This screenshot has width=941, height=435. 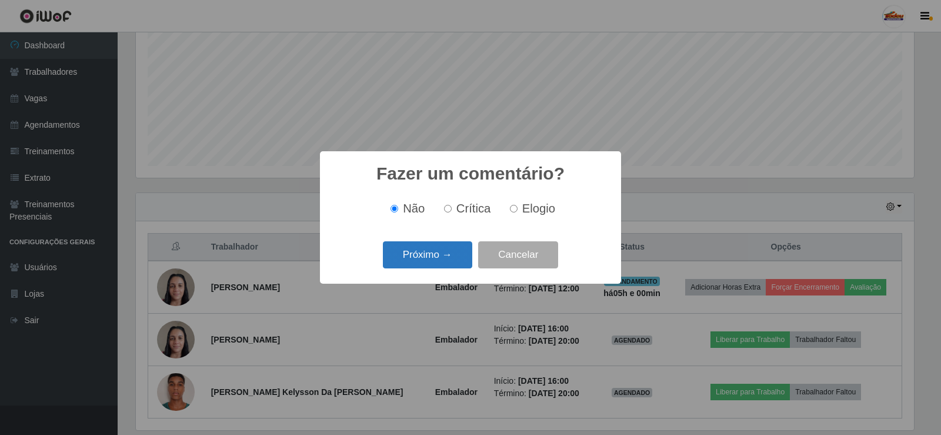 What do you see at coordinates (539, 208) in the screenshot?
I see `span: Elogio` at bounding box center [539, 208].